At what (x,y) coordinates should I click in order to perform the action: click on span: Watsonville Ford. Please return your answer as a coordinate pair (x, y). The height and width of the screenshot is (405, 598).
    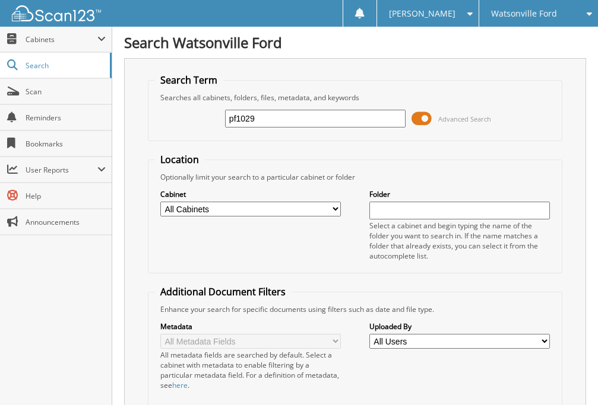
    Looking at the image, I should click on (523, 14).